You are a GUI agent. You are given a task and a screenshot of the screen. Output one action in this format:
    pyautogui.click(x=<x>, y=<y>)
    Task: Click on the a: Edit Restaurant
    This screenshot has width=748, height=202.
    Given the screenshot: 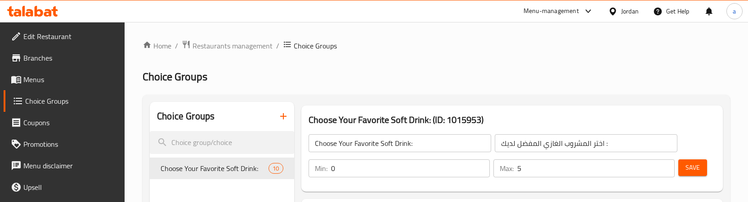 What is the action you would take?
    pyautogui.click(x=64, y=36)
    